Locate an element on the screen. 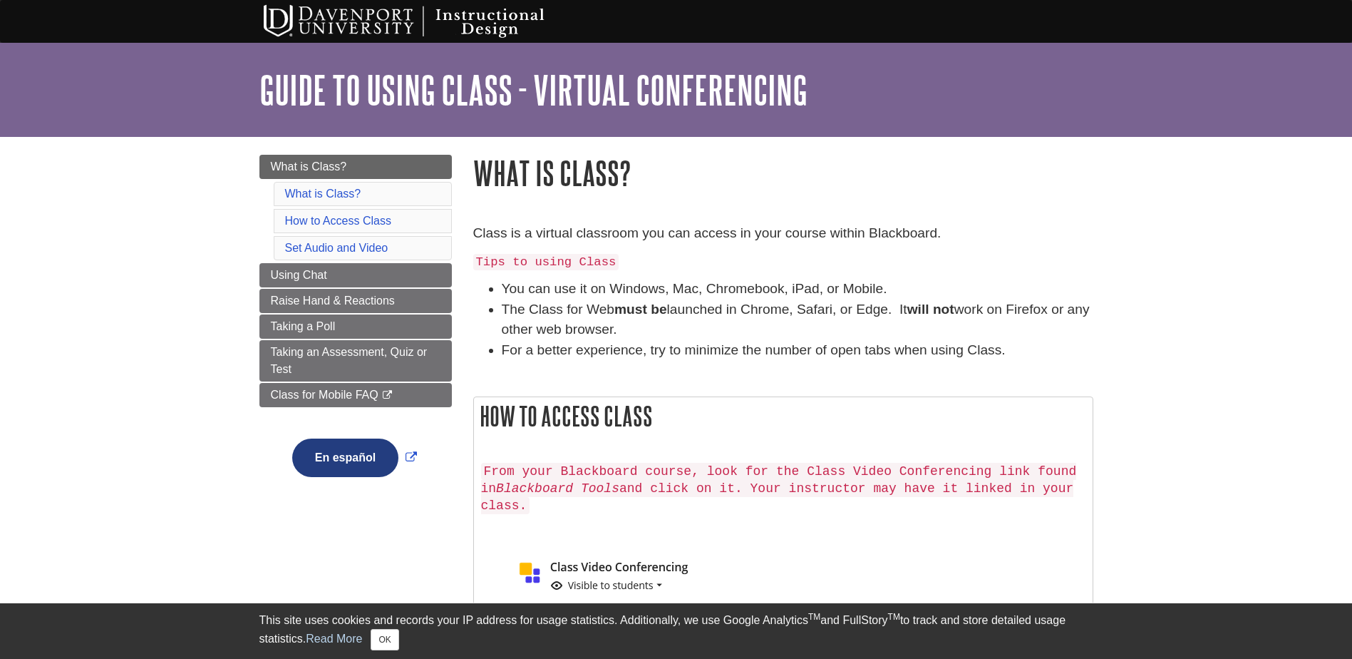 The image size is (1352, 659). a: Guide to Using Class - Virtual Conferencing is located at coordinates (533, 90).